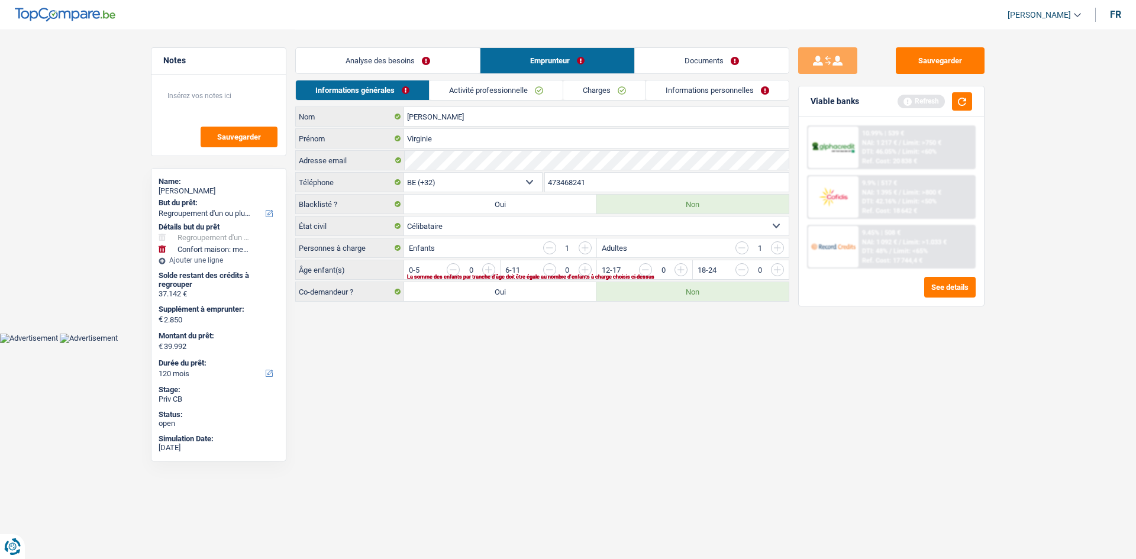 The image size is (1136, 559). I want to click on img: Cofidis, so click(833, 196).